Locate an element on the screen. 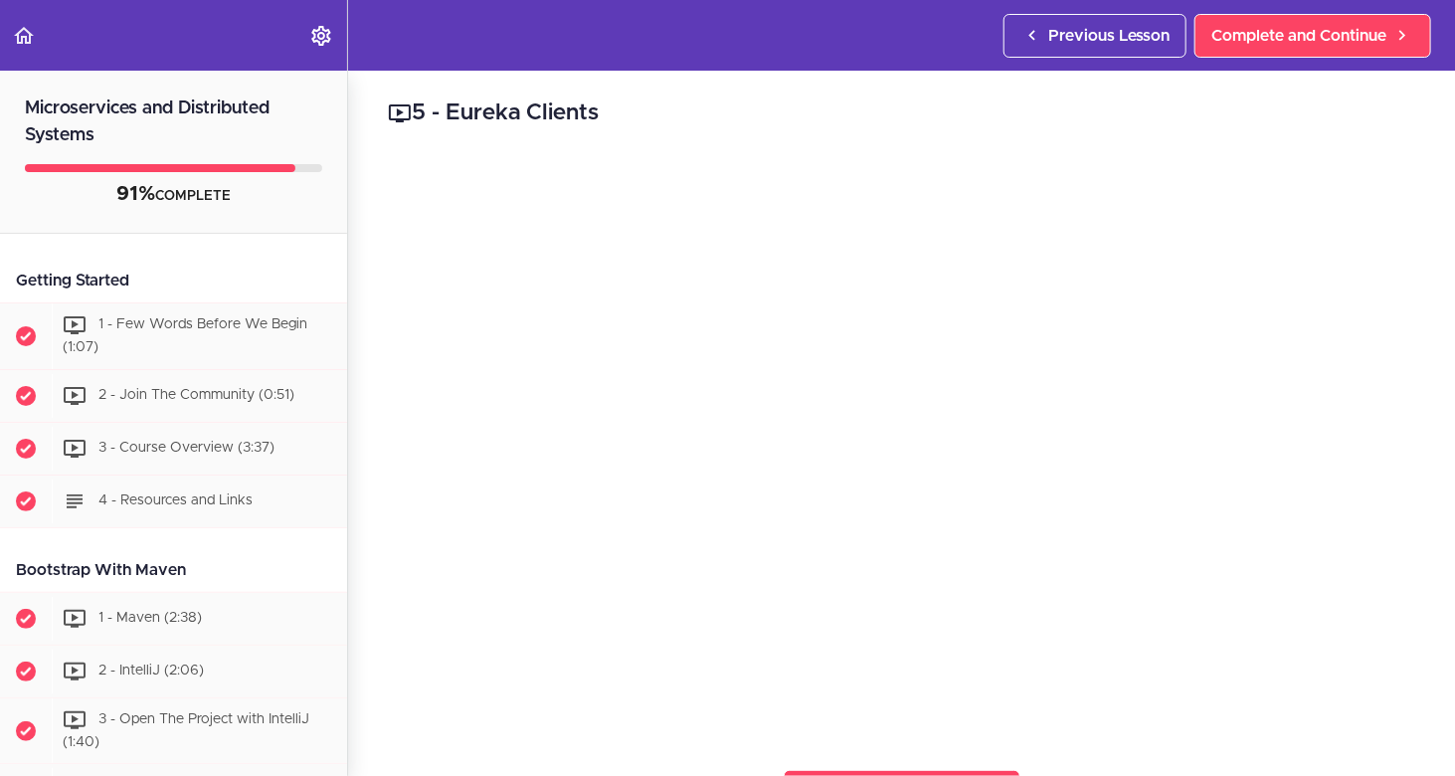  span: 2 - Join The Community (0:51) is located at coordinates (196, 395).